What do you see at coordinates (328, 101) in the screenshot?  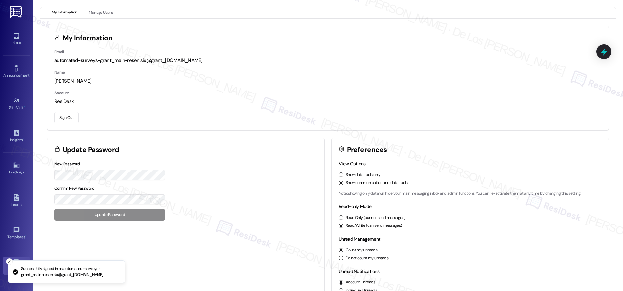 I see `div: ResiDesk` at bounding box center [328, 101].